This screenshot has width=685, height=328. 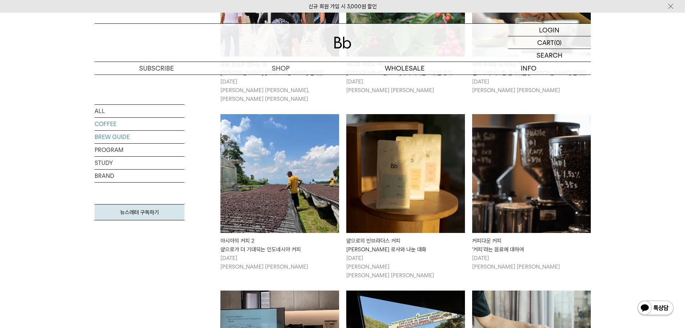 I want to click on img: 앞으로의 빈브라더스 커피 그린빈 바이어 로사와 나눈 대화, so click(x=406, y=173).